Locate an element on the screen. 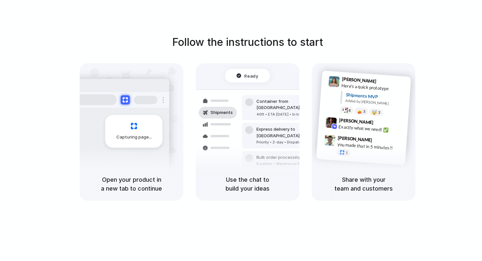 The height and width of the screenshot is (261, 482). div: you made that in 5 minutes?! is located at coordinates (370, 147).